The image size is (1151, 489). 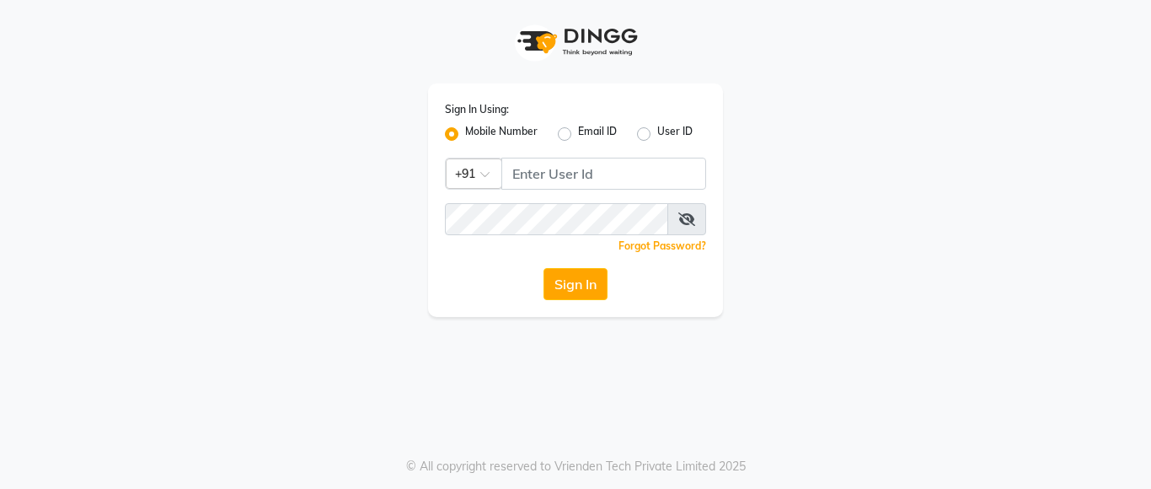 I want to click on img: logo1.svg, so click(x=575, y=41).